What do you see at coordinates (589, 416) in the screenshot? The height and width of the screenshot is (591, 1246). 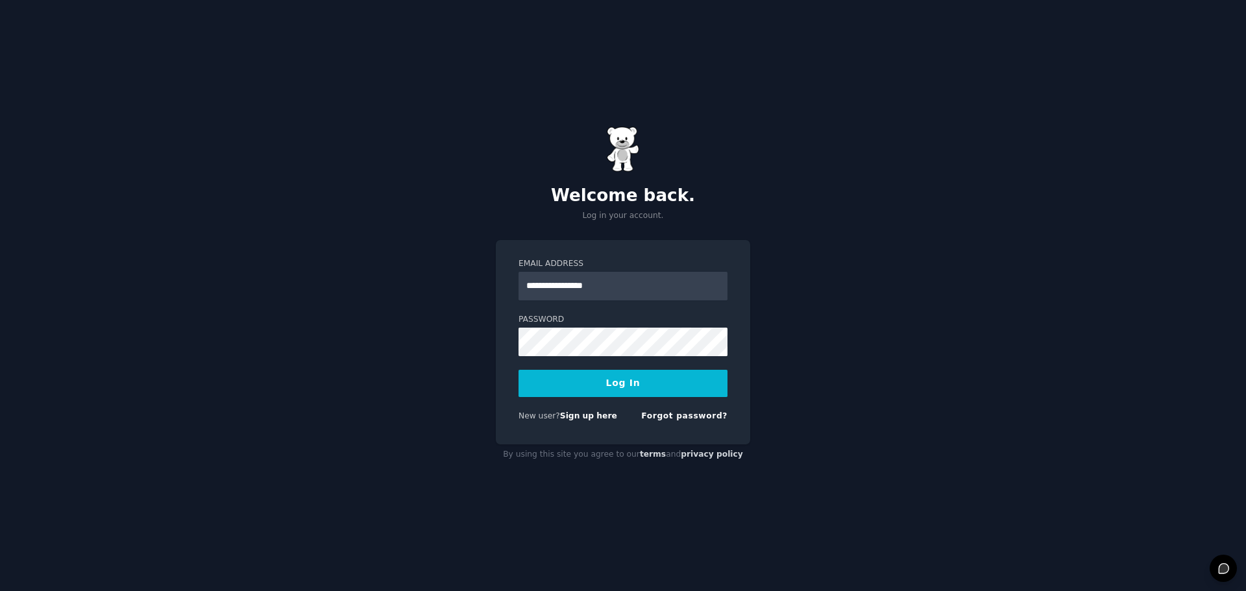 I see `a: Sign up here` at bounding box center [589, 416].